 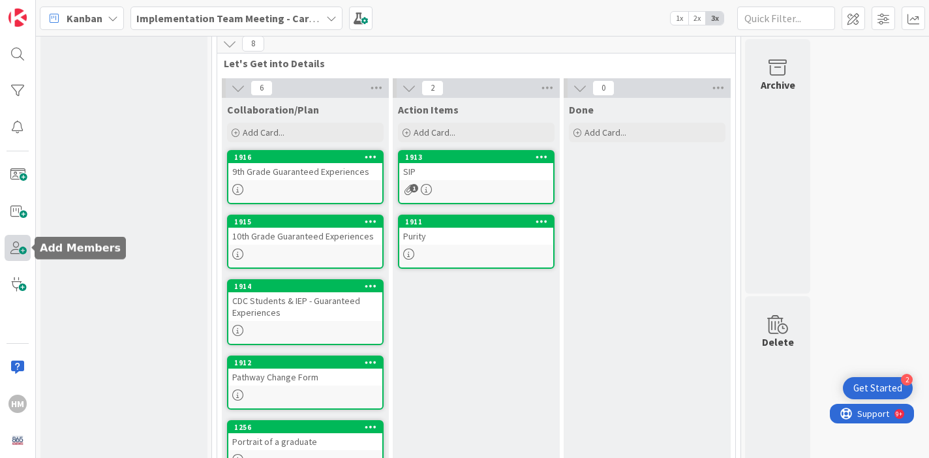 What do you see at coordinates (18, 404) in the screenshot?
I see `div: HM` at bounding box center [18, 404].